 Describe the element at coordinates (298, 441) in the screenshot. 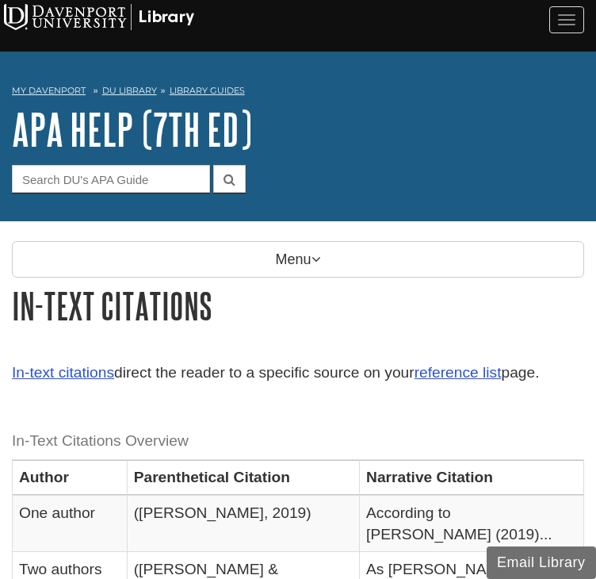

I see `caption: In-Text Citations Overview` at that location.